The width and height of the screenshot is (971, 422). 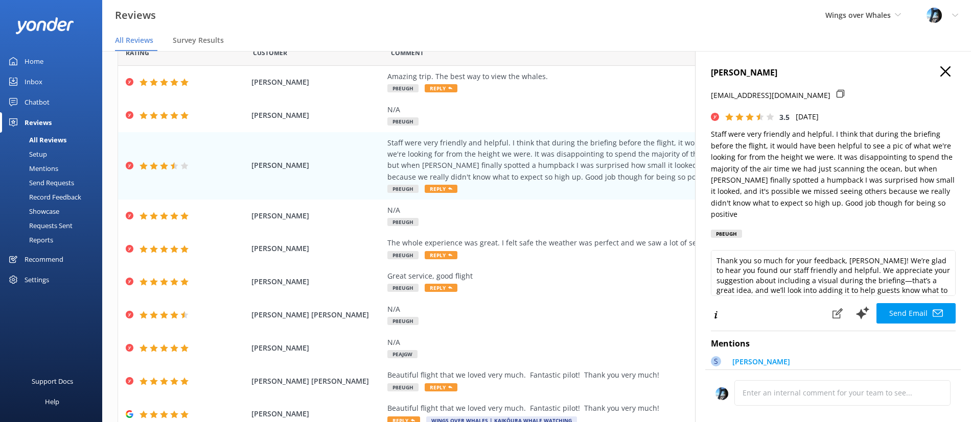 I want to click on div: P8EUGH, so click(x=726, y=234).